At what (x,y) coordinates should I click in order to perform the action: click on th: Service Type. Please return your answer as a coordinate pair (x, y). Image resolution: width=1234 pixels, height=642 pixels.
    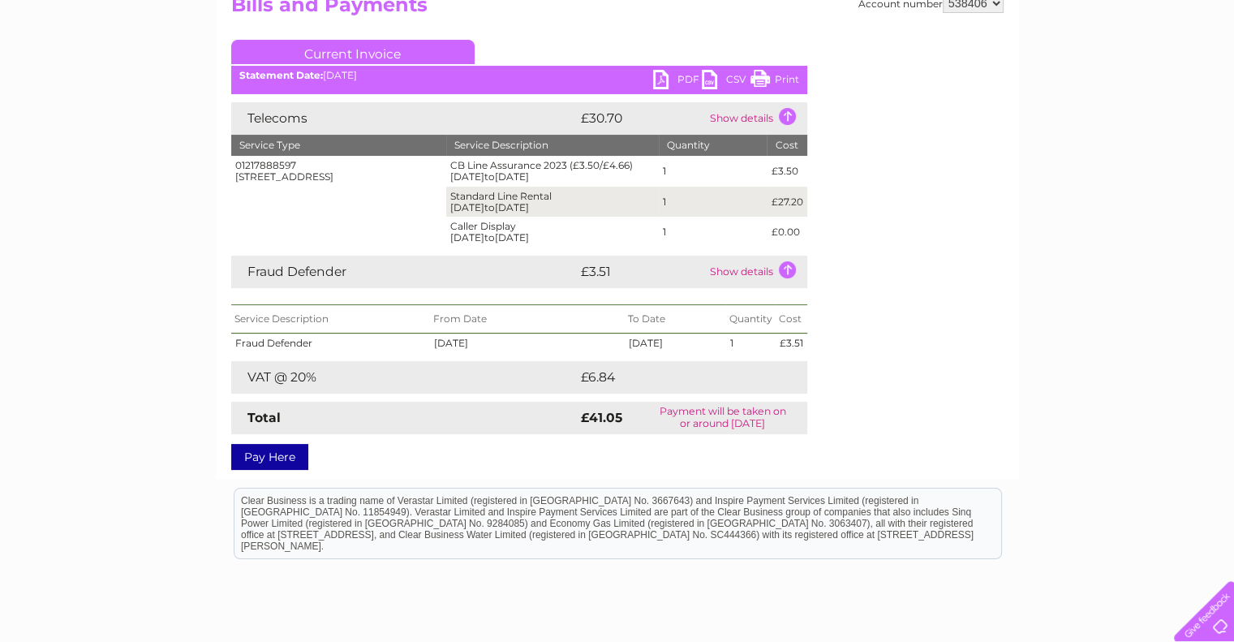
    Looking at the image, I should click on (338, 145).